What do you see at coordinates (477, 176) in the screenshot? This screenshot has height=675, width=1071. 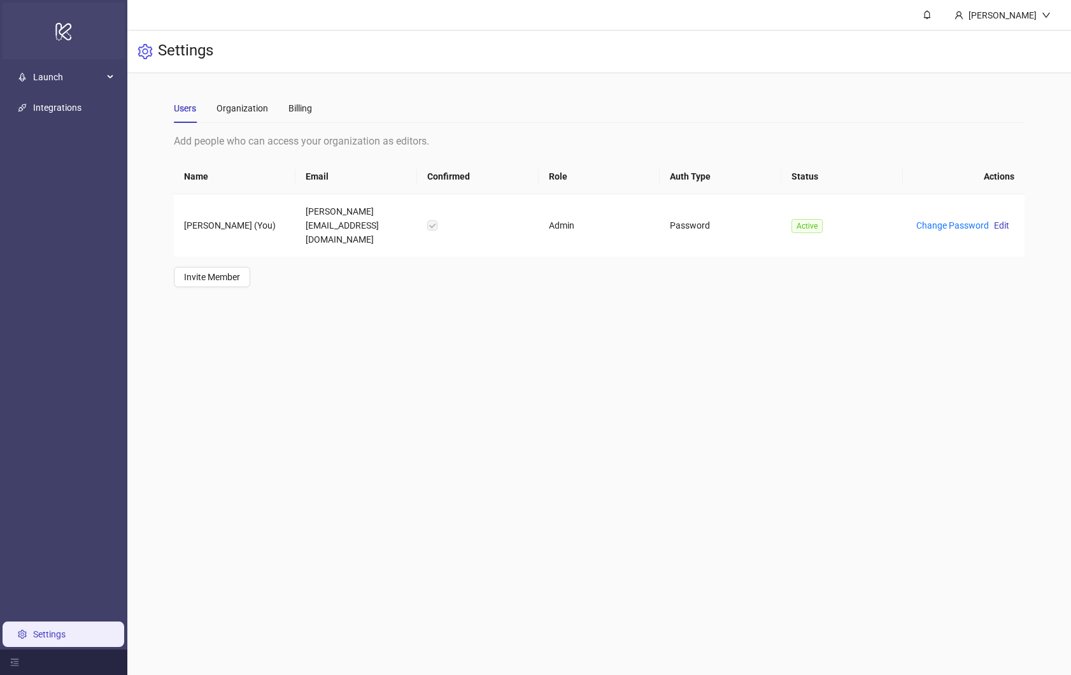 I see `th: Confirmed` at bounding box center [477, 176].